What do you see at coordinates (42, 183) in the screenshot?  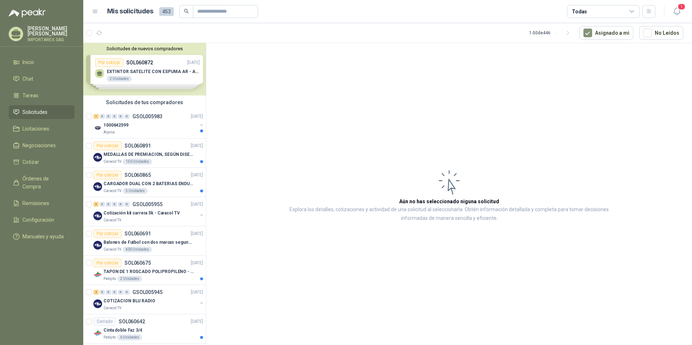 I see `a: Órdenes de Compra` at bounding box center [42, 183].